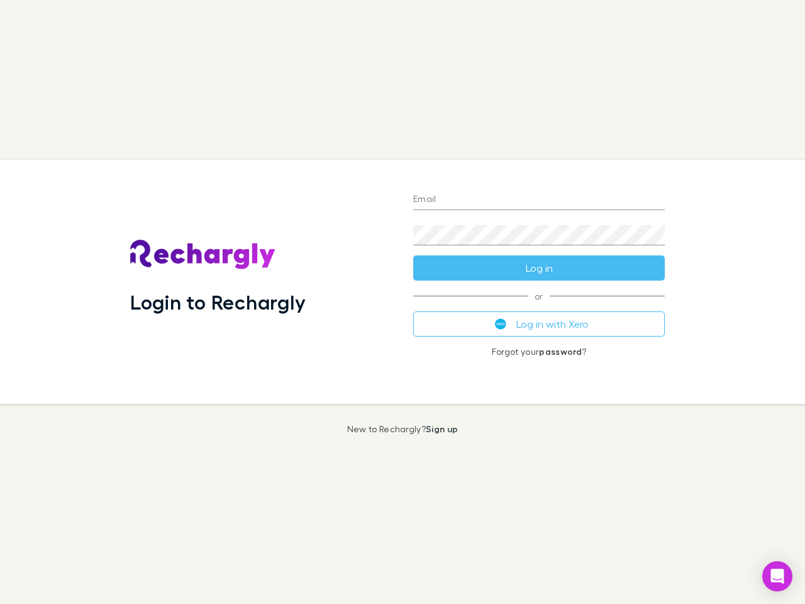 The image size is (805, 604). Describe the element at coordinates (539, 296) in the screenshot. I see `span: or` at that location.